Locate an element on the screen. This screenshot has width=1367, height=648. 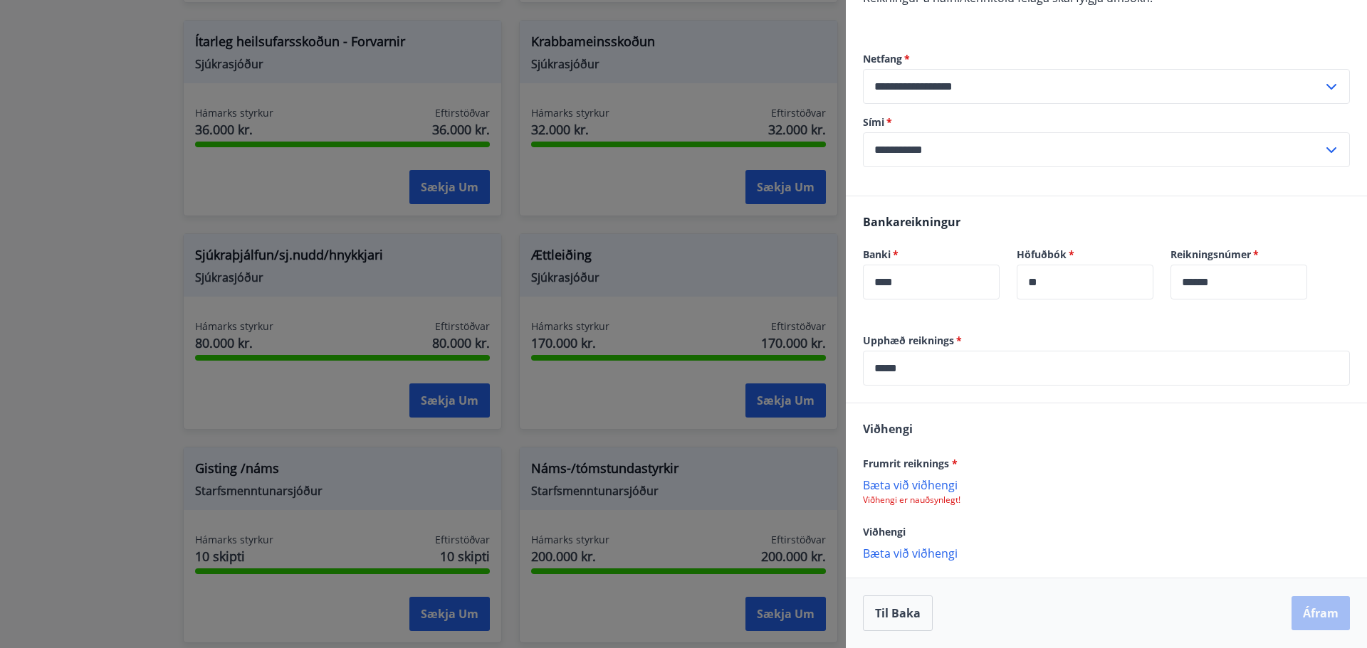
div: Upphæð reiknings is located at coordinates (1106, 368).